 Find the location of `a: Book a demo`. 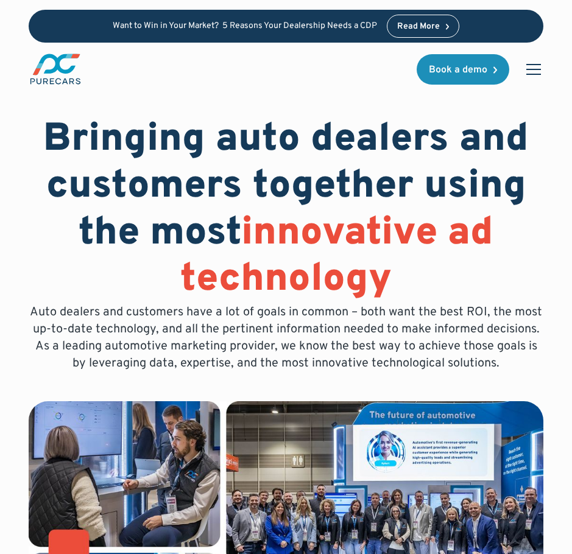

a: Book a demo is located at coordinates (463, 69).